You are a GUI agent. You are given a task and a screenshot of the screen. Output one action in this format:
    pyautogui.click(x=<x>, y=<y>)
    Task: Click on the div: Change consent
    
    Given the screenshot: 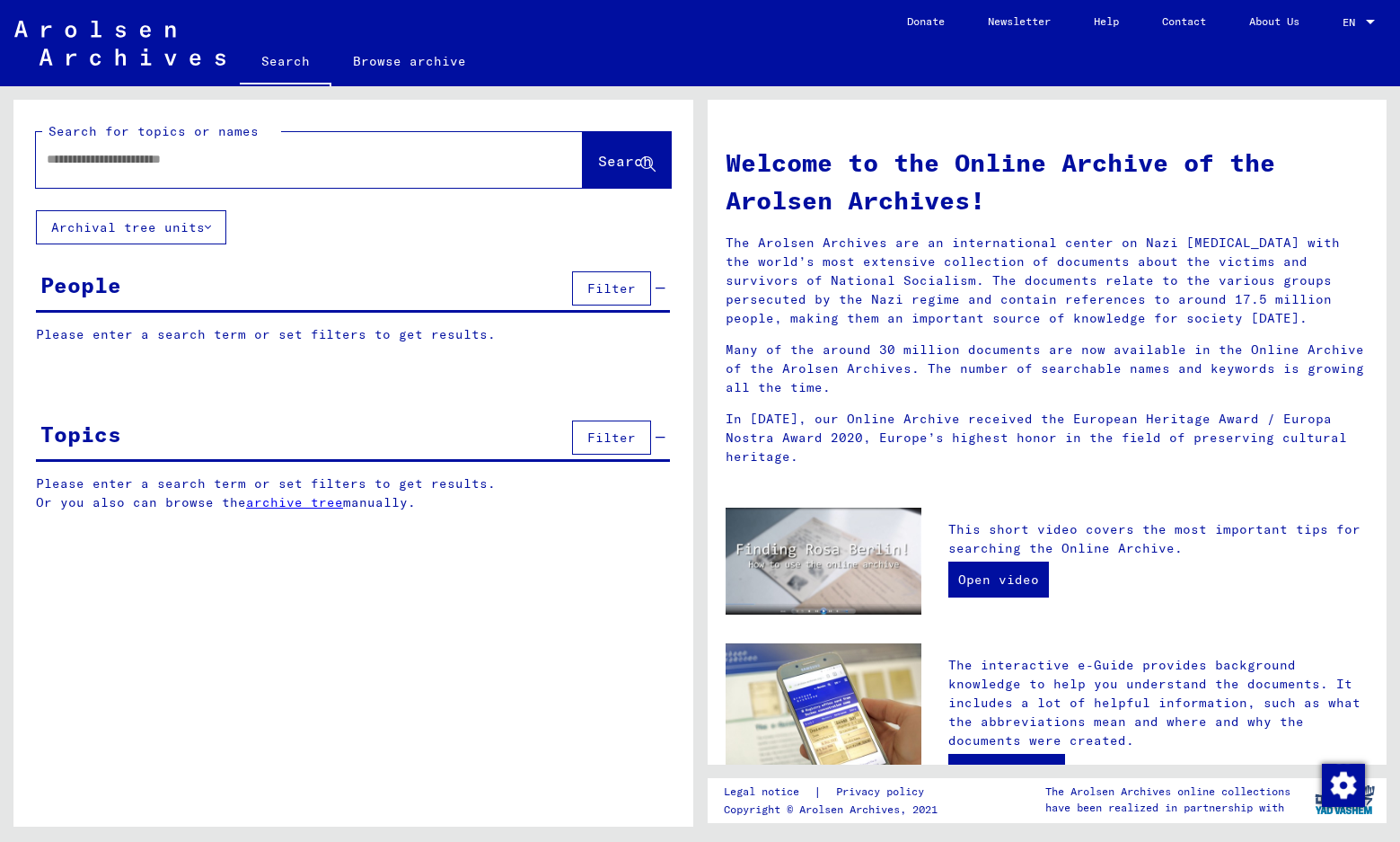 What is the action you would take?
    pyautogui.click(x=1343, y=785)
    